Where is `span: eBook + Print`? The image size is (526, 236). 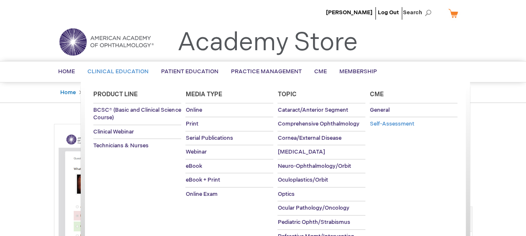 span: eBook + Print is located at coordinates (203, 180).